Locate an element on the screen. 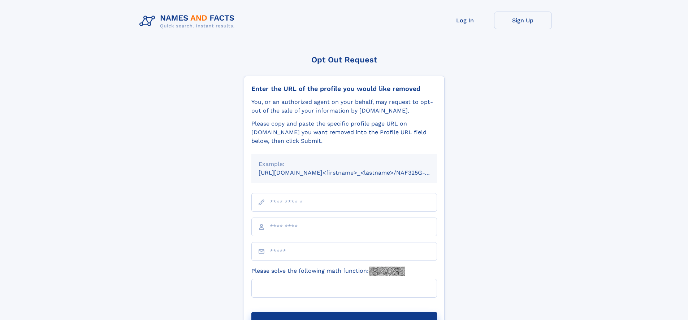 The width and height of the screenshot is (688, 320). div: Example: is located at coordinates (344, 164).